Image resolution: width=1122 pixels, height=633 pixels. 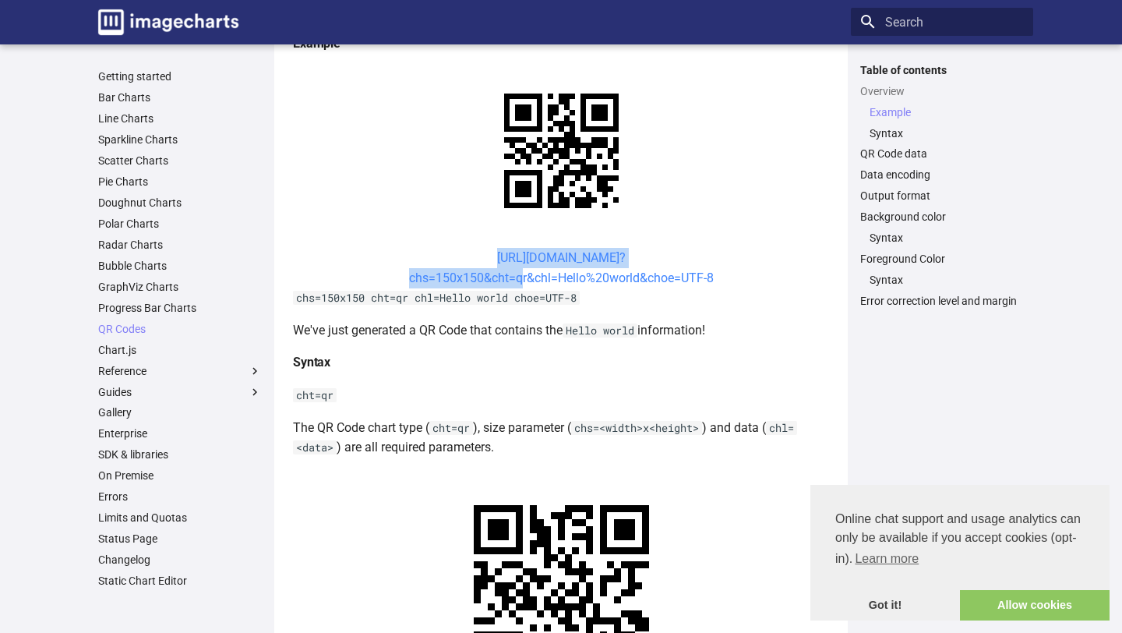 What do you see at coordinates (180, 580) in the screenshot?
I see `a: Static Chart Editor` at bounding box center [180, 580].